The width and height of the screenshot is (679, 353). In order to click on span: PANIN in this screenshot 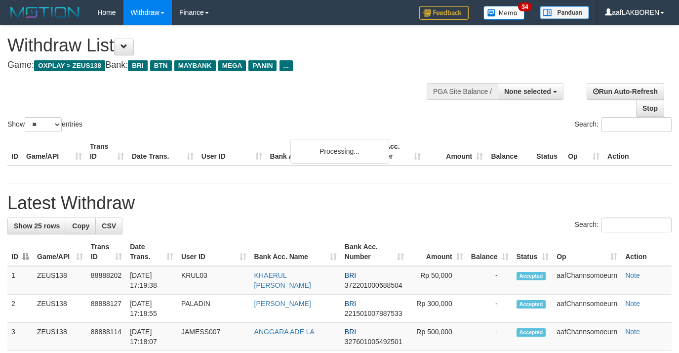, I will do `click(262, 66)`.